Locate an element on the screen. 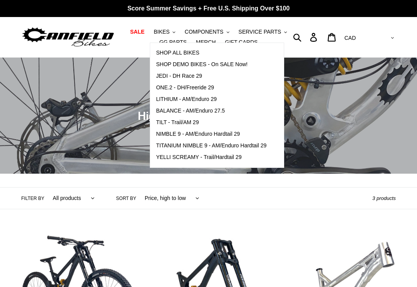  button: SERVICE PARTS is located at coordinates (263, 32).